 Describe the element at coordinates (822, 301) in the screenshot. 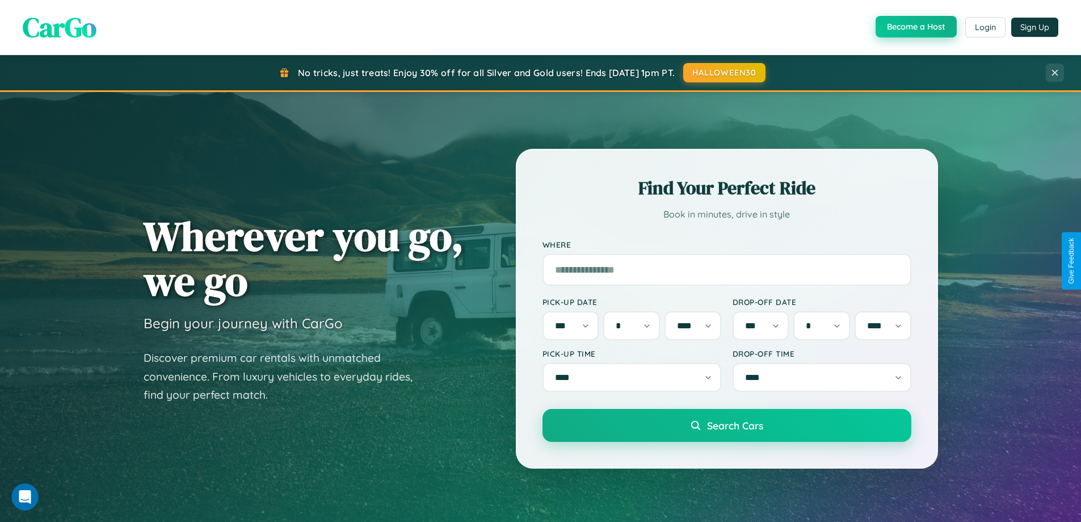

I see `label: Drop-off Date` at that location.